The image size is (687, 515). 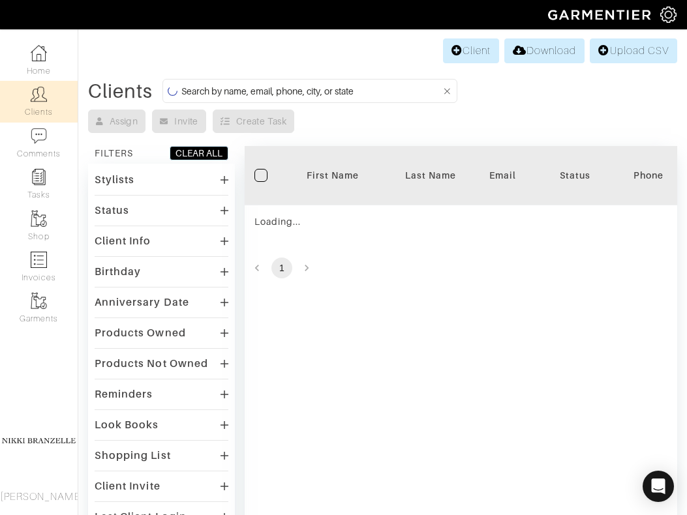 I want to click on img: gear-icon-white-bd11855cb880d31180b6d7d6211b90ccbf57a29d726f0c71d8c61bd08dd39cc2.png, so click(x=668, y=14).